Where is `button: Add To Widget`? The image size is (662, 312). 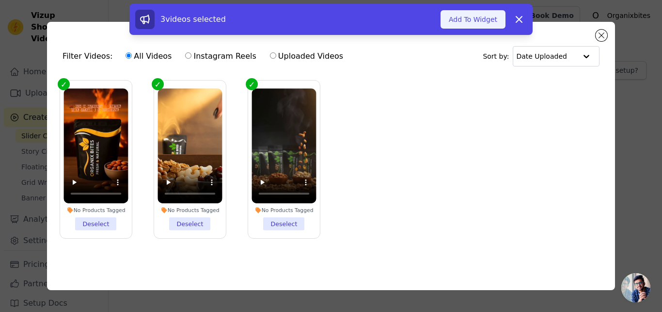 button: Add To Widget is located at coordinates (473, 19).